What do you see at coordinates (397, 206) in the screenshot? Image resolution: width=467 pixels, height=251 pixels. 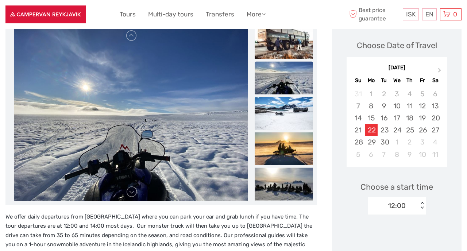 I see `div: 12:00` at bounding box center [397, 206].